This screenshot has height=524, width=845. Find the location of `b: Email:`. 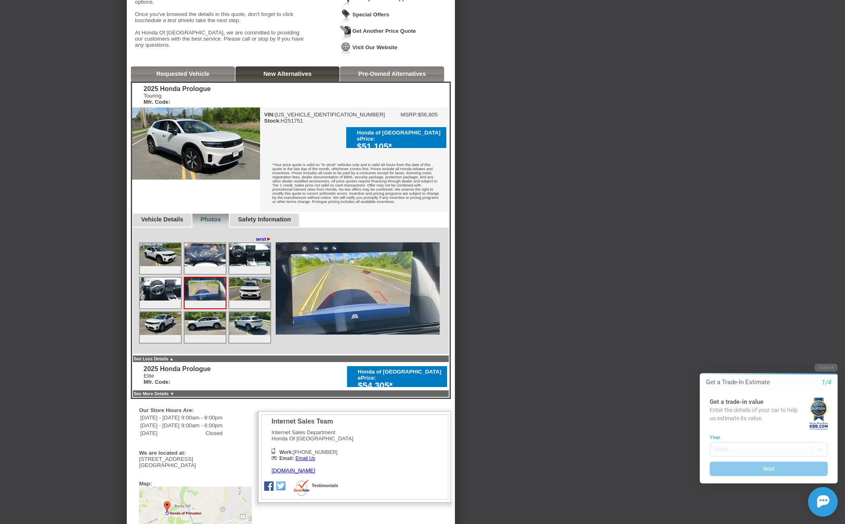

b: Email: is located at coordinates (287, 458).